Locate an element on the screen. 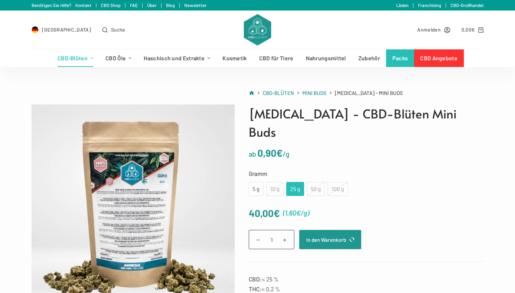  a: Mini Buds is located at coordinates (314, 93).